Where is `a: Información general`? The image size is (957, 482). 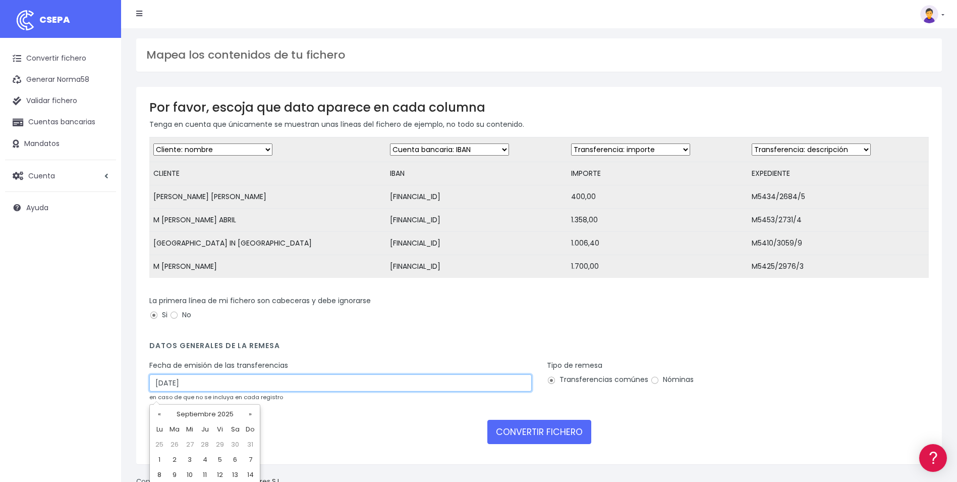
a: Información general is located at coordinates (101, 93).